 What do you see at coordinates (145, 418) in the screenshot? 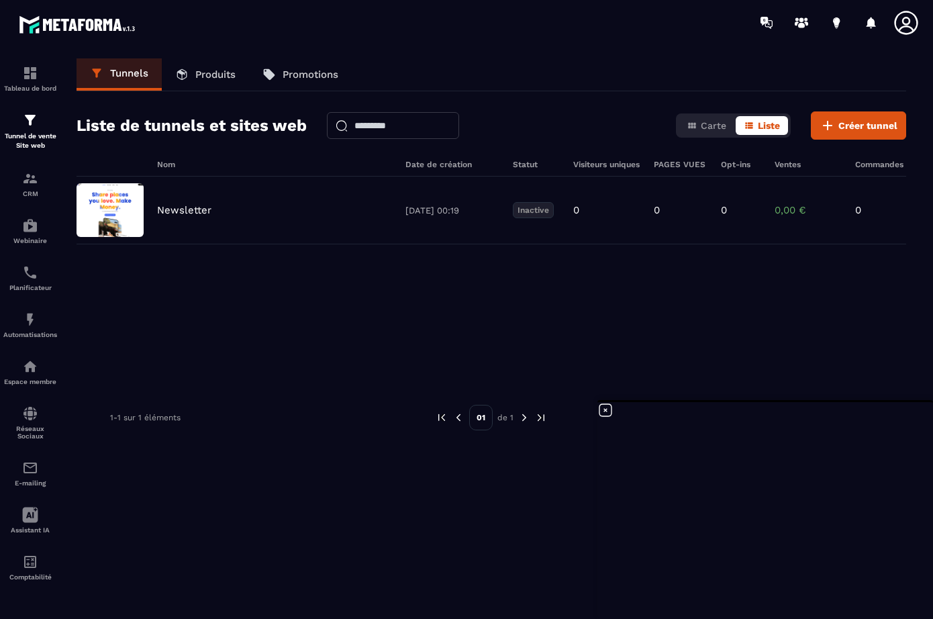
I see `p: 1-1 sur 1 éléments` at bounding box center [145, 418].